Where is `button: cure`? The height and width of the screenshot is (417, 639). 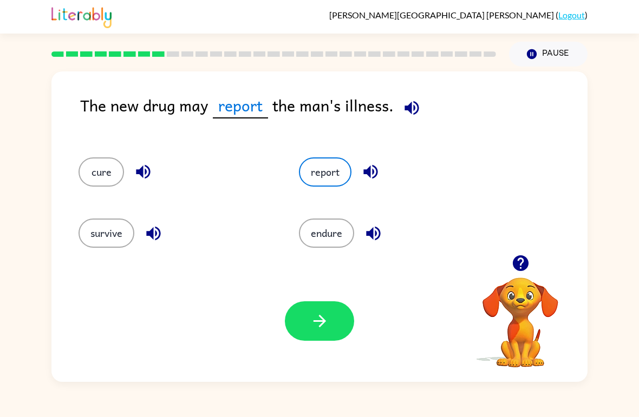
button: cure is located at coordinates (101, 172).